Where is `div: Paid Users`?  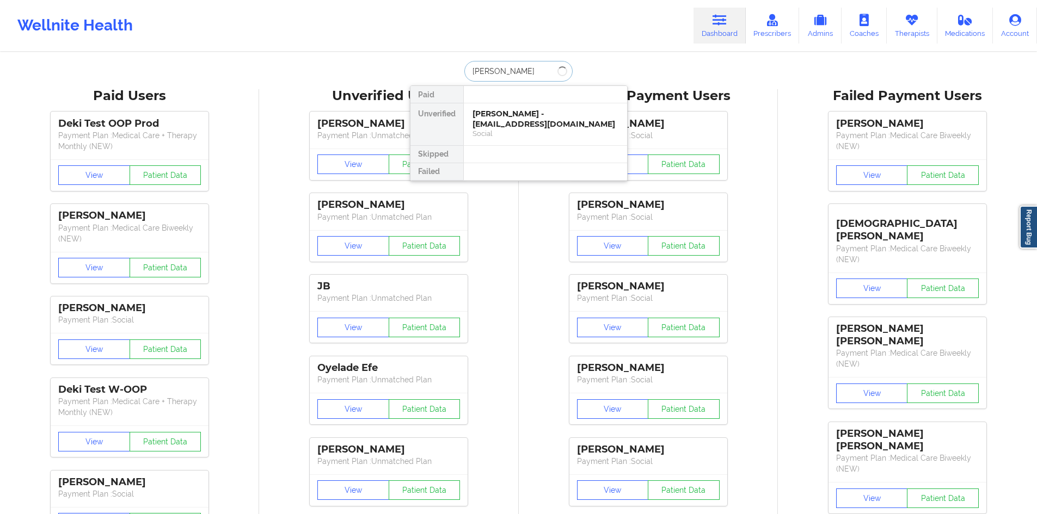
div: Paid Users is located at coordinates (130, 96).